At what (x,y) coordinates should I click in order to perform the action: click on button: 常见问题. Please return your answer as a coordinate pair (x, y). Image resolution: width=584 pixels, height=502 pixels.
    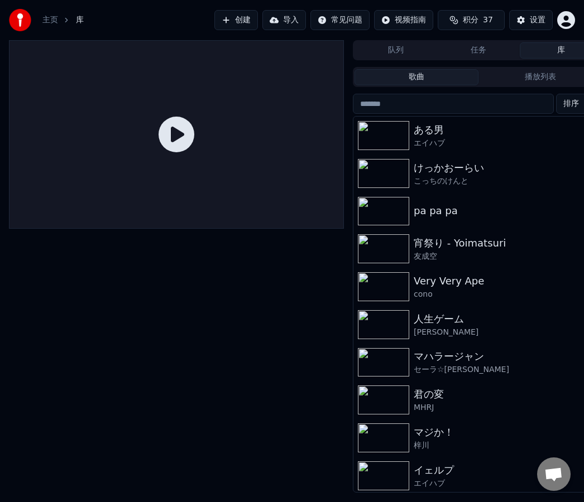
    Looking at the image, I should click on (340, 20).